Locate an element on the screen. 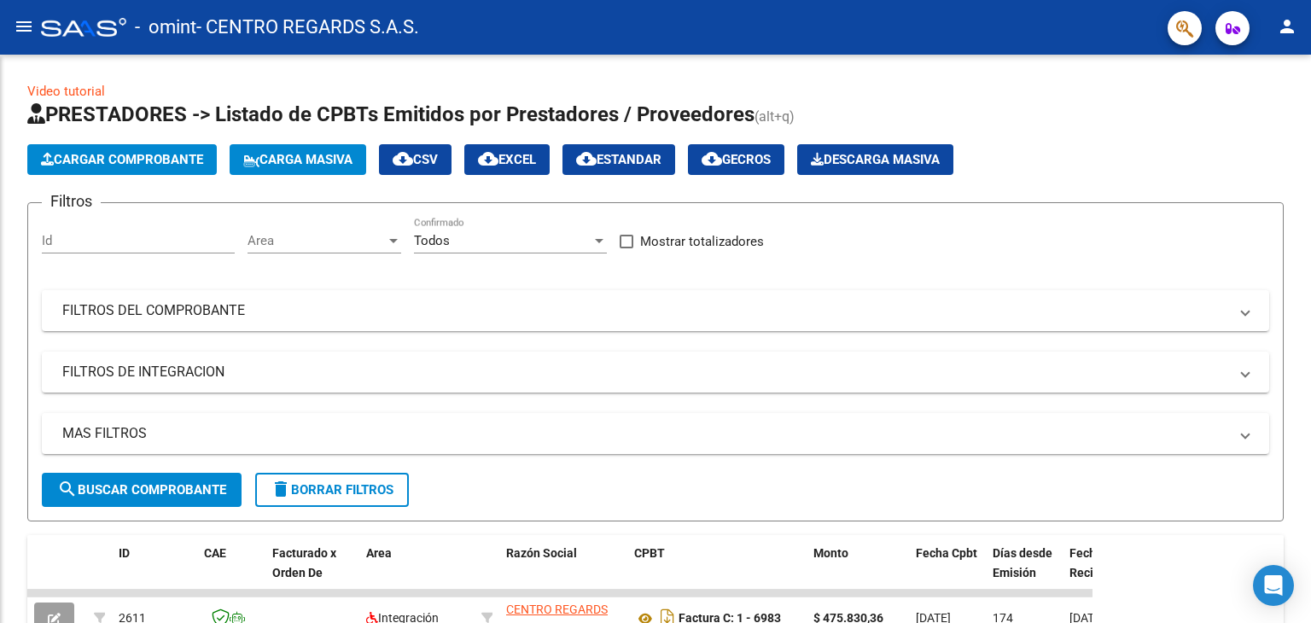  button: CSV is located at coordinates (415, 160).